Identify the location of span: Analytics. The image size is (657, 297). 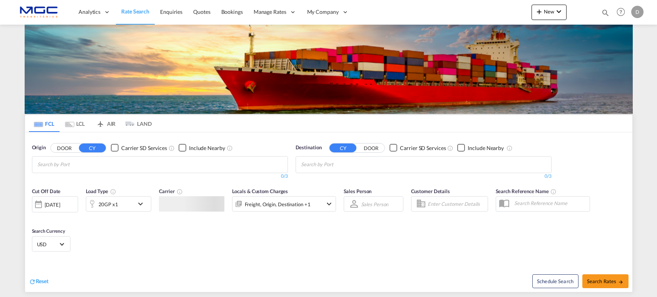
(89, 12).